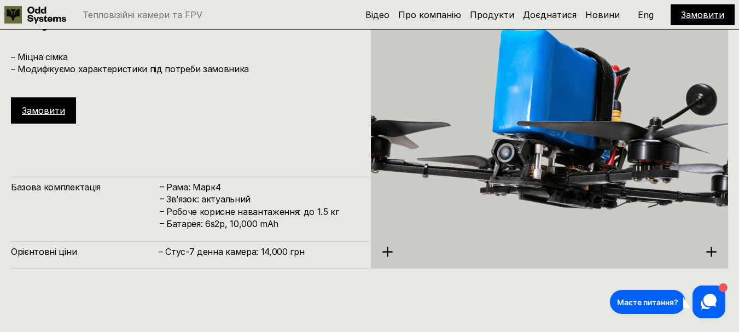  I want to click on h4: Орієнтовні ціни, so click(85, 252).